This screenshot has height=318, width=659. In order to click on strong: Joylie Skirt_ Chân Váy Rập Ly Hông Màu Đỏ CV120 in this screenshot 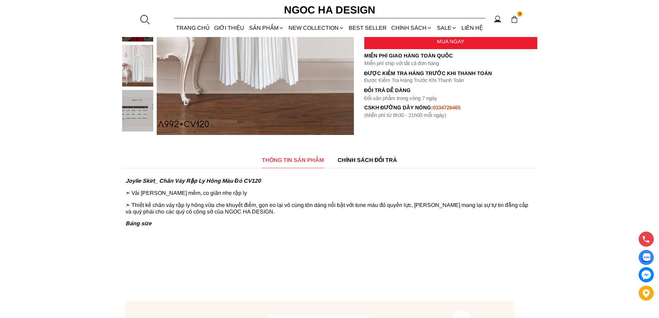, I will do `click(193, 181)`.